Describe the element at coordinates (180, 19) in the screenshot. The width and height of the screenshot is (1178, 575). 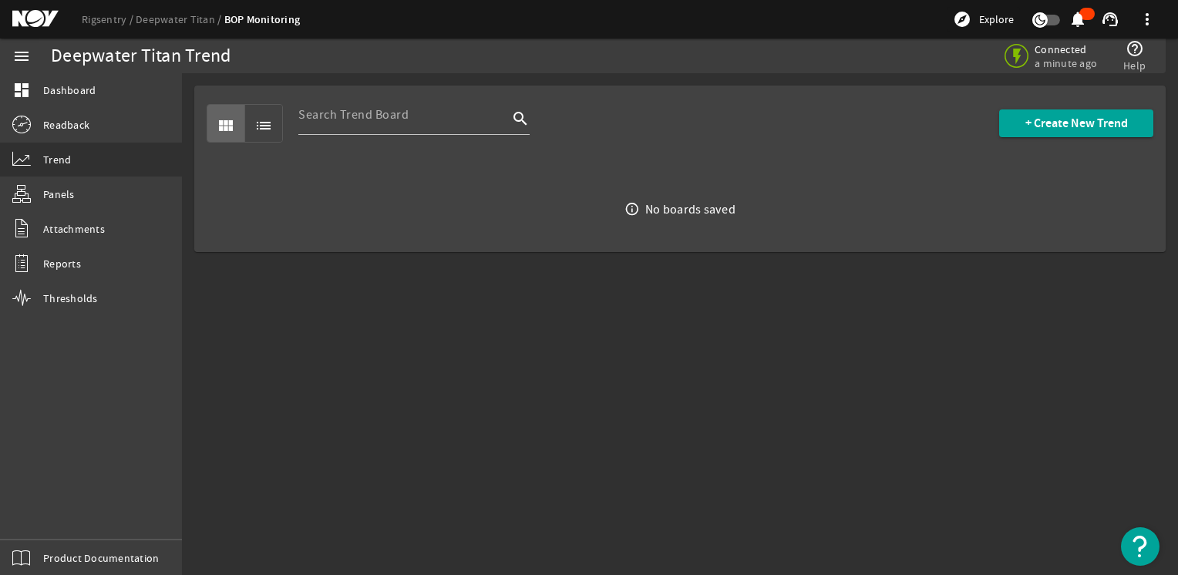
I see `a: Deepwater Titan` at that location.